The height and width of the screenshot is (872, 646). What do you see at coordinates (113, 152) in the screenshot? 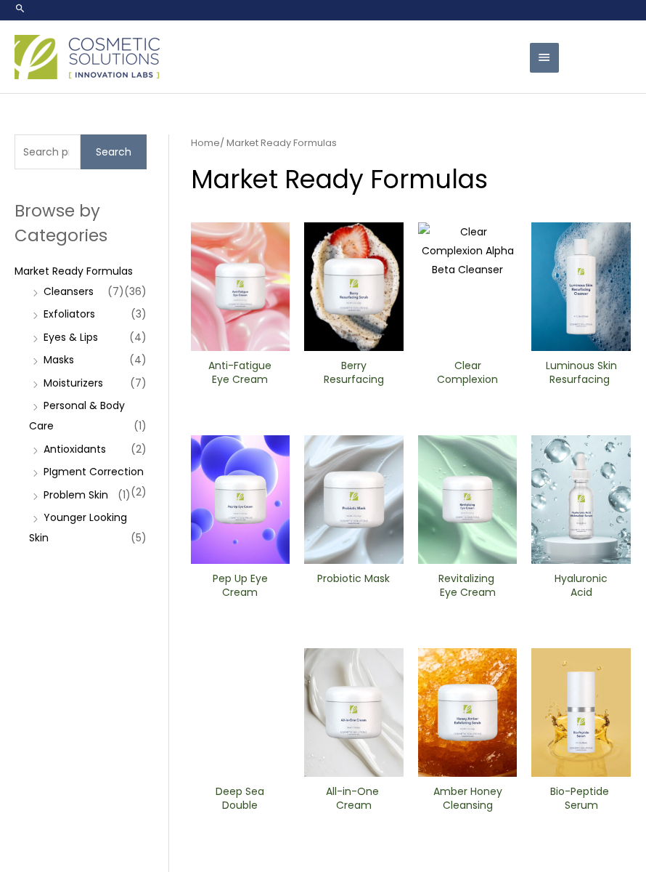
I see `button: Search` at bounding box center [113, 152].